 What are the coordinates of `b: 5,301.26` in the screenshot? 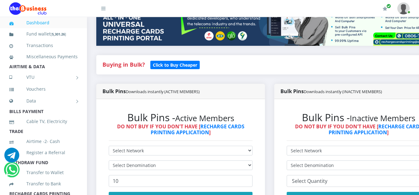 It's located at (58, 34).